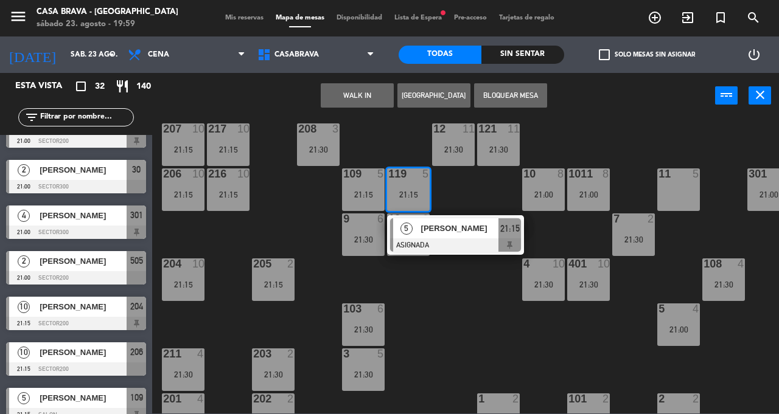 The image size is (779, 414). I want to click on span: Mapa de mesas, so click(300, 18).